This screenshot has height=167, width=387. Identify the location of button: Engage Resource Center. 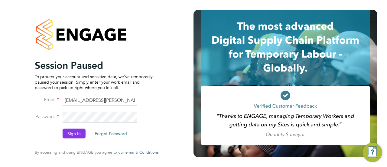
(373, 152).